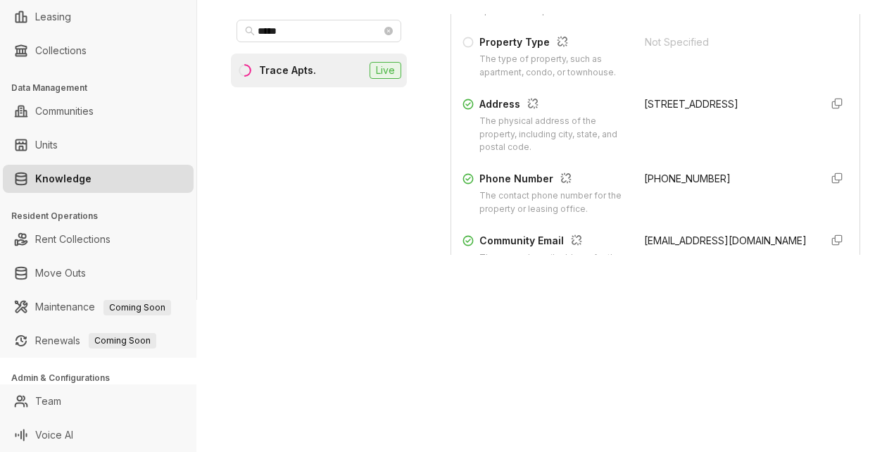 The image size is (894, 452). What do you see at coordinates (64, 111) in the screenshot?
I see `a: Communities` at bounding box center [64, 111].